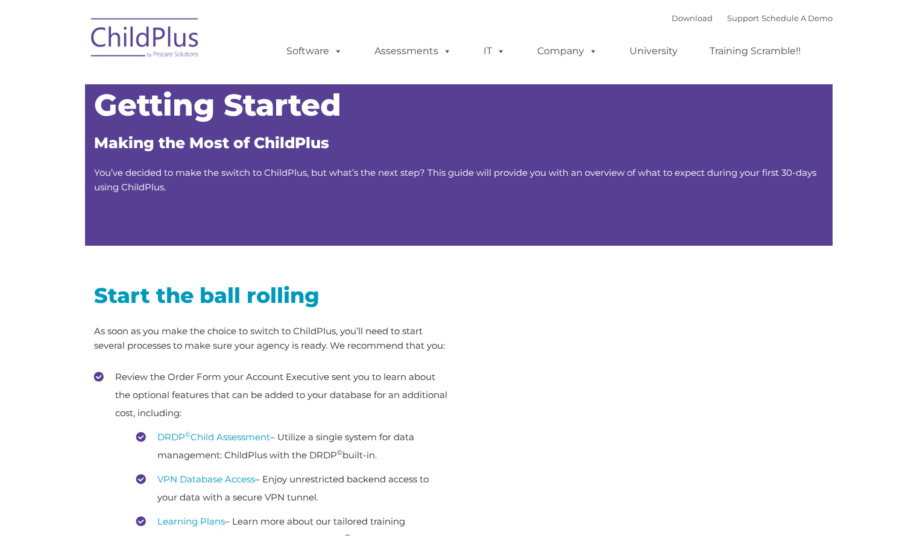 The height and width of the screenshot is (536, 917). Describe the element at coordinates (191, 521) in the screenshot. I see `a: Learning Plans` at that location.